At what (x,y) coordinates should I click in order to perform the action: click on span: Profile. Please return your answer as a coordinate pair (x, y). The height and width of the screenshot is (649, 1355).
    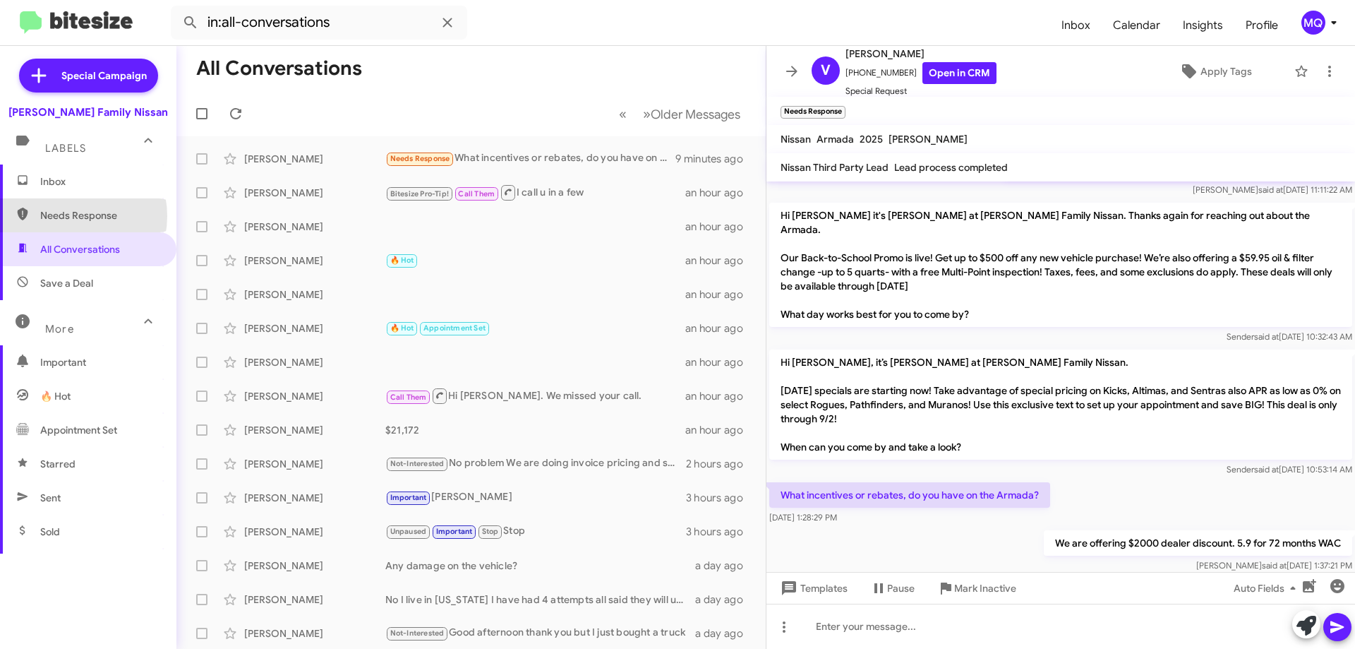
    Looking at the image, I should click on (1262, 25).